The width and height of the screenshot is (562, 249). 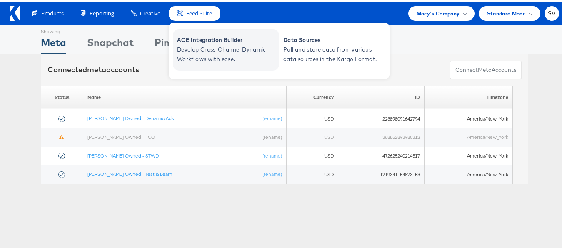 What do you see at coordinates (381, 117) in the screenshot?
I see `td: 223898091642794` at bounding box center [381, 117].